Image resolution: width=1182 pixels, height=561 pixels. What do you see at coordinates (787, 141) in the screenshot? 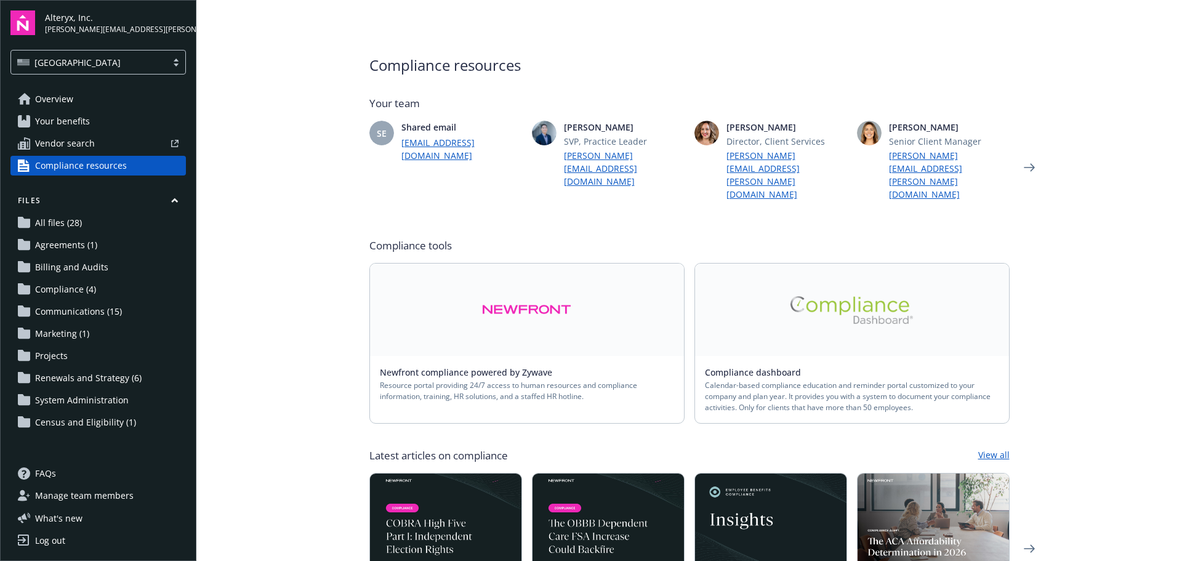
I see `span: Director, Client Services` at bounding box center [787, 141].